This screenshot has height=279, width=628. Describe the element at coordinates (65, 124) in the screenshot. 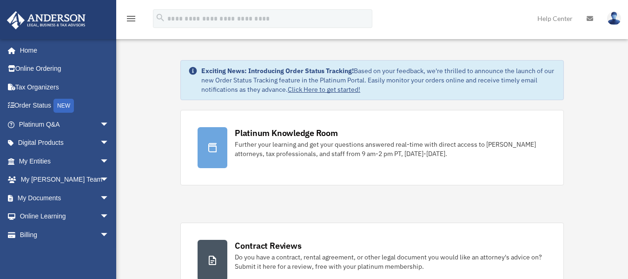

I see `a: Platinum Q&Aarrow_drop_down` at that location.